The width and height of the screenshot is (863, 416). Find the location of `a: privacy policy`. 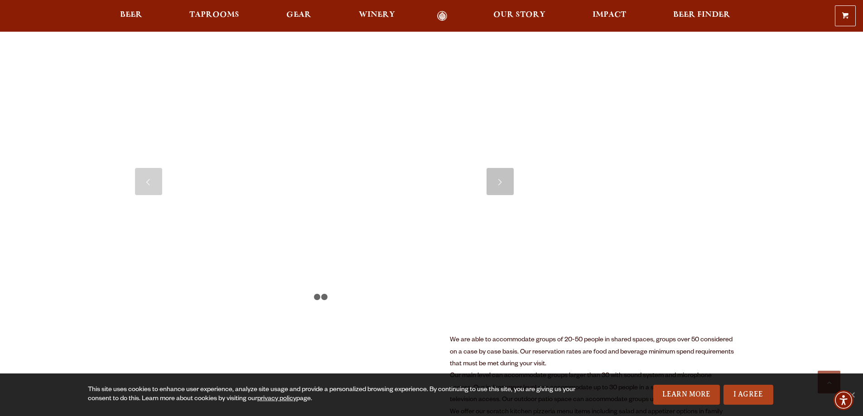

a: privacy policy is located at coordinates (277, 400).